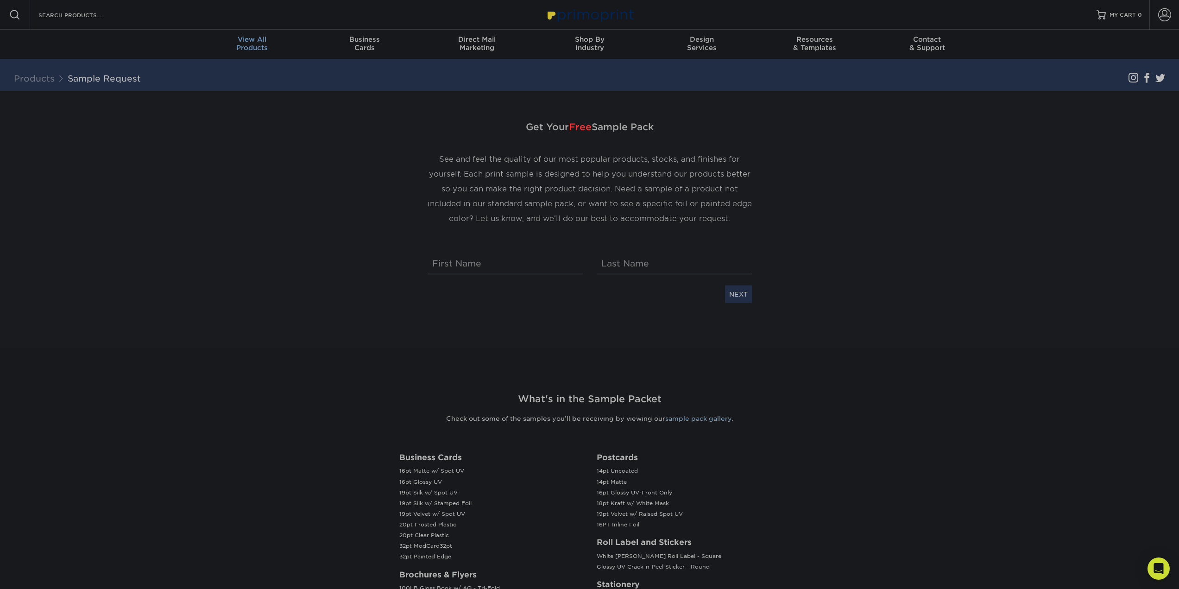 This screenshot has width=1179, height=589. What do you see at coordinates (477, 39) in the screenshot?
I see `span: Direct Mail` at bounding box center [477, 39].